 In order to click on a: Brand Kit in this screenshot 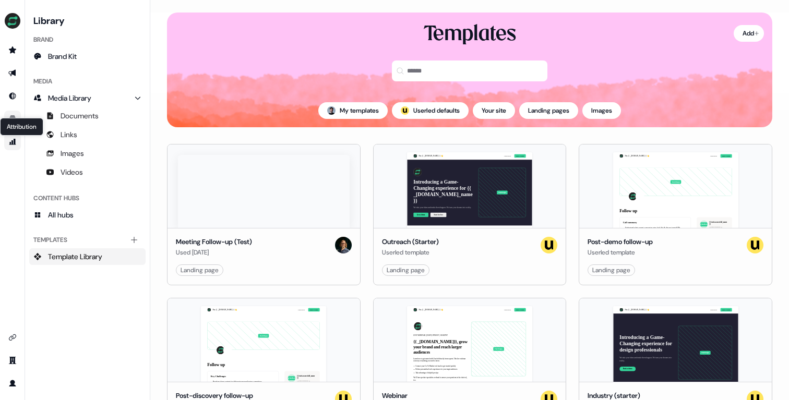, I will do `click(87, 56)`.